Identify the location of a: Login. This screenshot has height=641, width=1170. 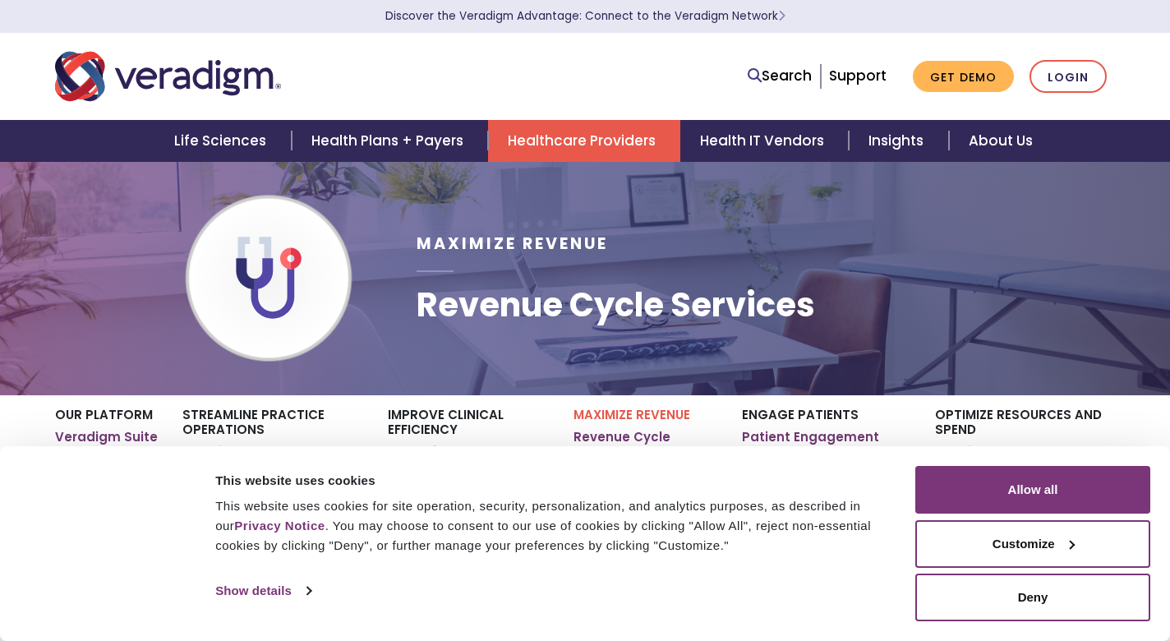
(1068, 76).